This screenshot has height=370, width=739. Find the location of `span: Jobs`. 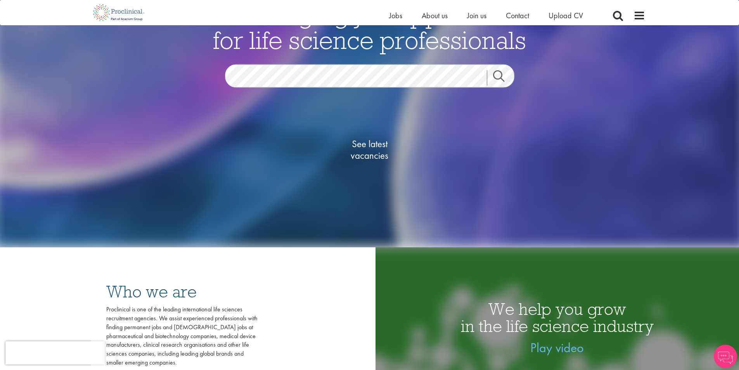

span: Jobs is located at coordinates (396, 16).